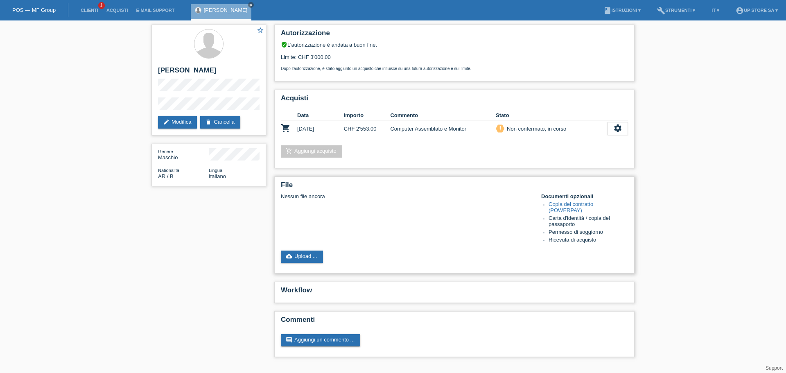 This screenshot has height=373, width=786. Describe the element at coordinates (184, 154) in the screenshot. I see `div: Maschio` at that location.